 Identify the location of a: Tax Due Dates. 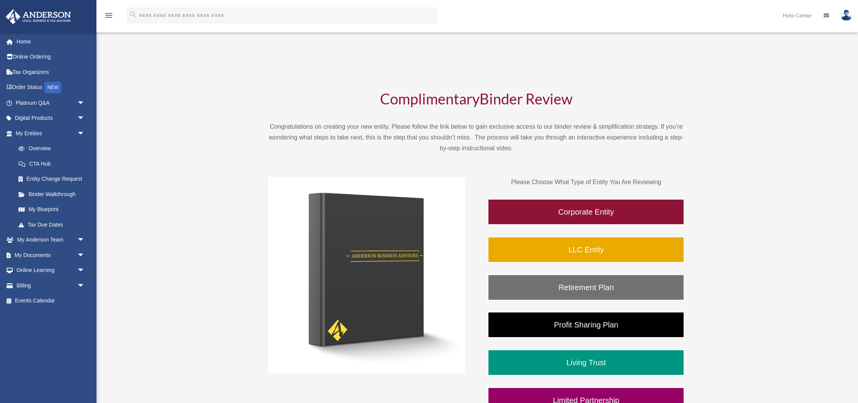
(54, 225).